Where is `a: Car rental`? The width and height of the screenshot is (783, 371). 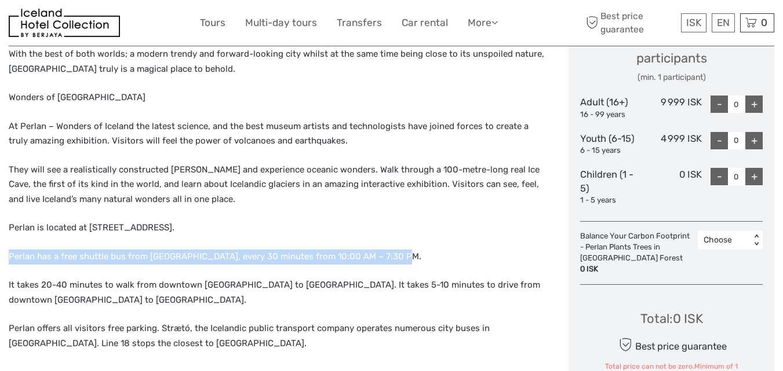
a: Car rental is located at coordinates (425, 23).